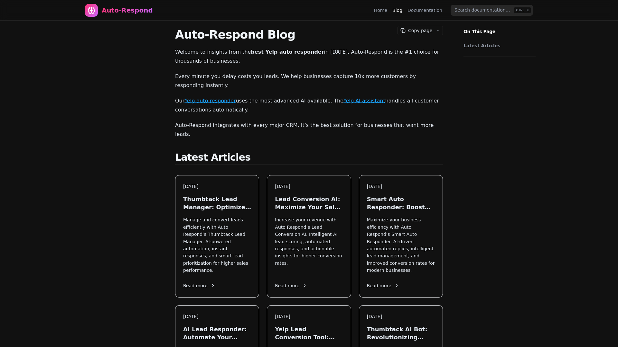  What do you see at coordinates (309, 106) in the screenshot?
I see `p: Our uses the most advanced AI available. The handles all customer conversations automatically.` at bounding box center [309, 106].